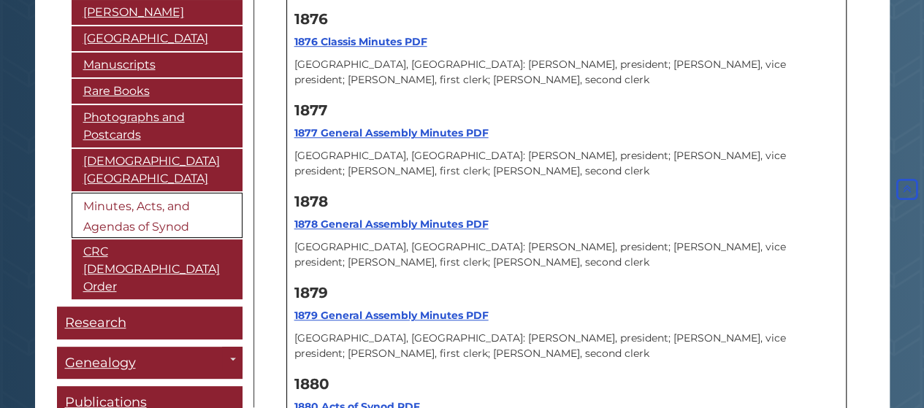 This screenshot has width=924, height=408. What do you see at coordinates (361, 42) in the screenshot?
I see `strong: 1876 Classis Minutes PDF` at bounding box center [361, 42].